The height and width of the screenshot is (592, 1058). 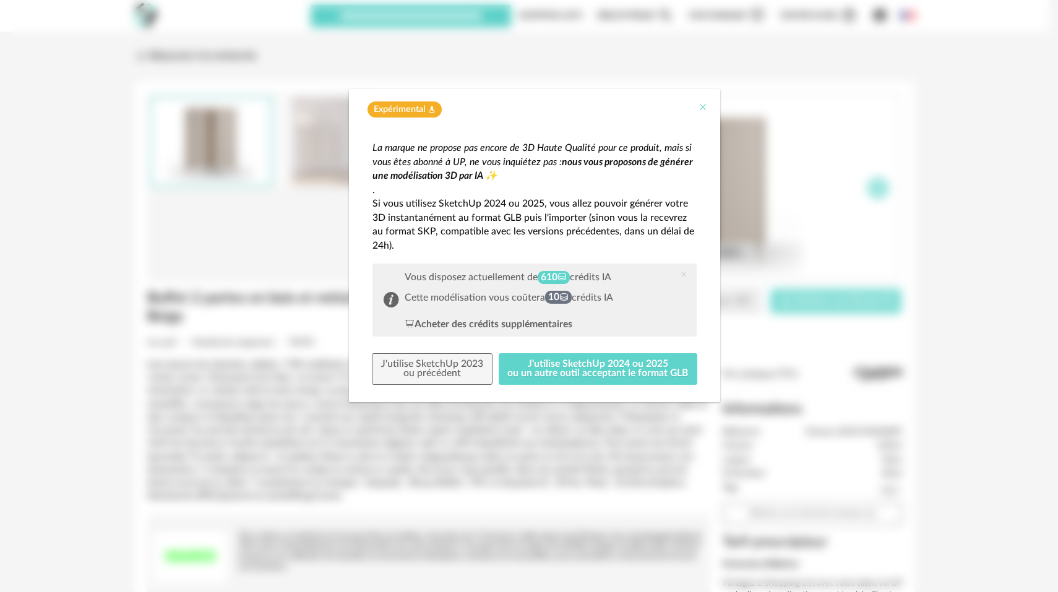 I want to click on span: 10, so click(x=558, y=297).